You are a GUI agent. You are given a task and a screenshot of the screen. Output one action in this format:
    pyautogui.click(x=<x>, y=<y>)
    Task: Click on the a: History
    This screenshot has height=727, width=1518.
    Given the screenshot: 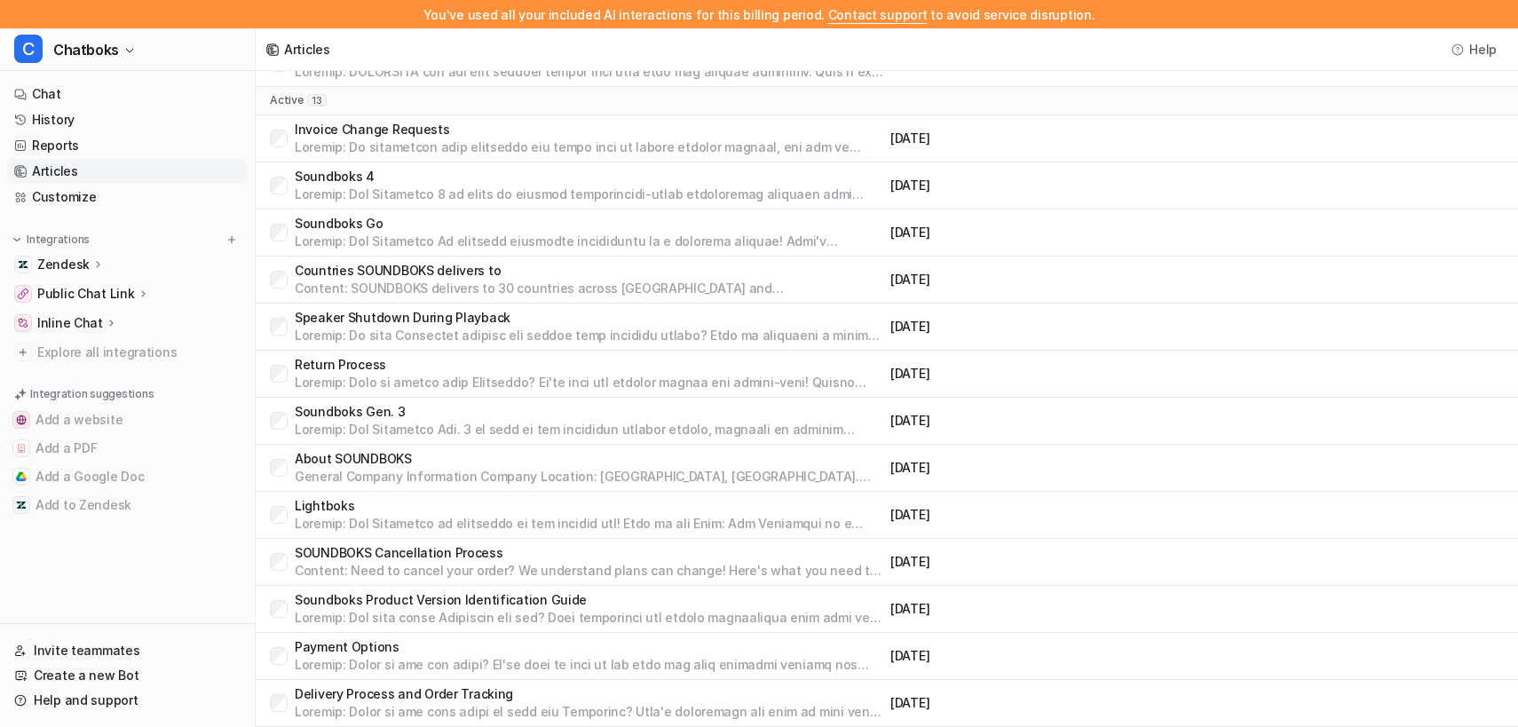 What is the action you would take?
    pyautogui.click(x=127, y=120)
    